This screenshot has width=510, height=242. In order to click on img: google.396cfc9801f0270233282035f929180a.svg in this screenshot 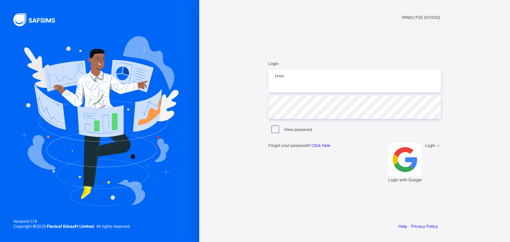, I will do `click(405, 160)`.